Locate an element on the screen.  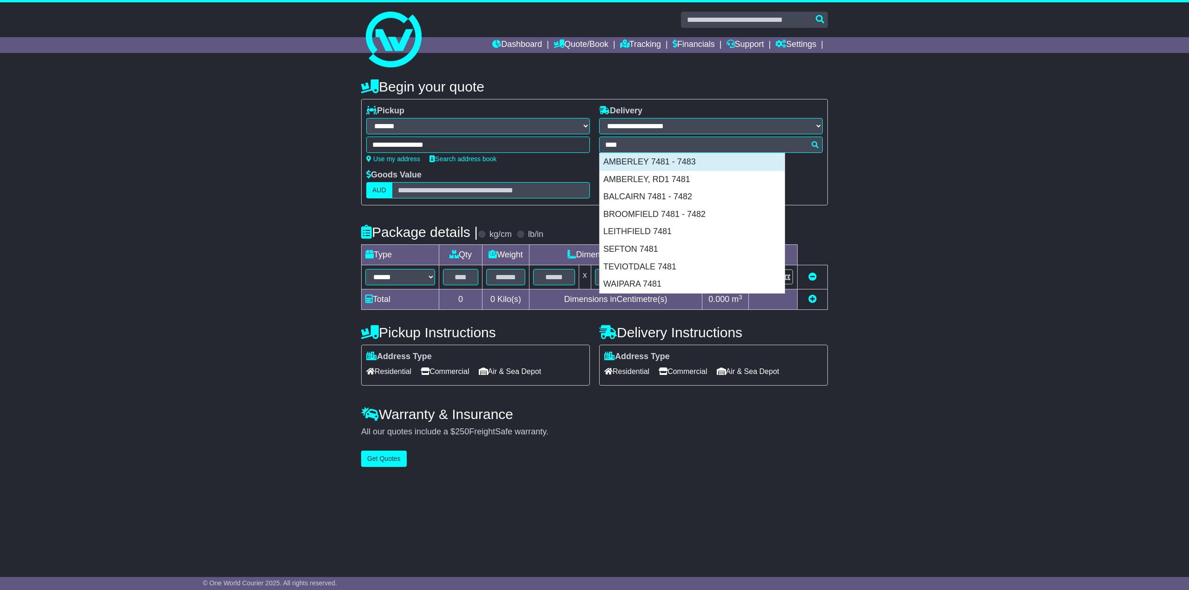
label: lb/in is located at coordinates (535, 235).